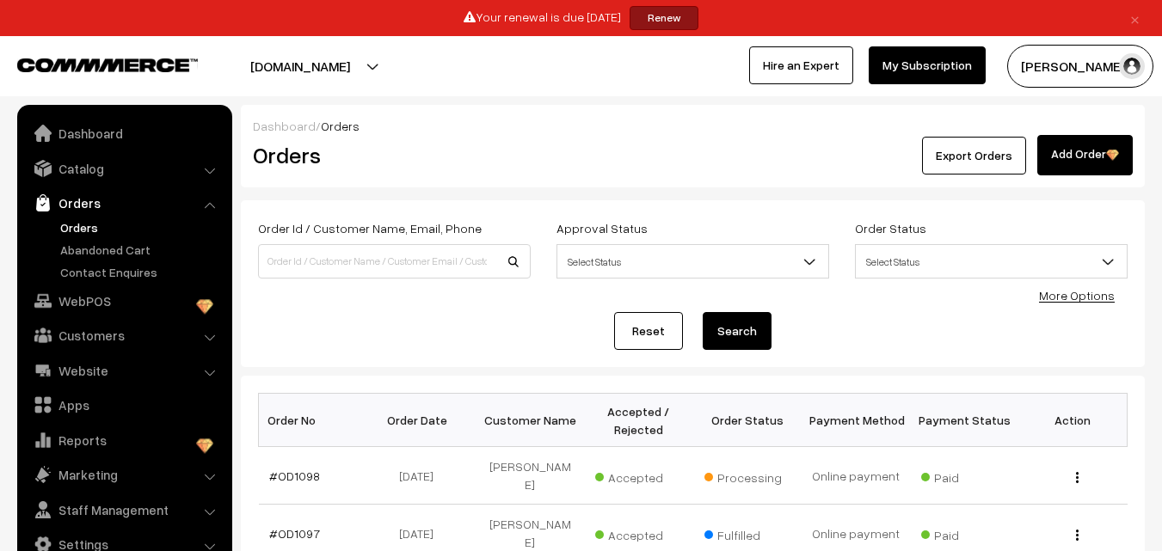 Image resolution: width=1162 pixels, height=551 pixels. Describe the element at coordinates (856, 420) in the screenshot. I see `th: Payment Method` at that location.